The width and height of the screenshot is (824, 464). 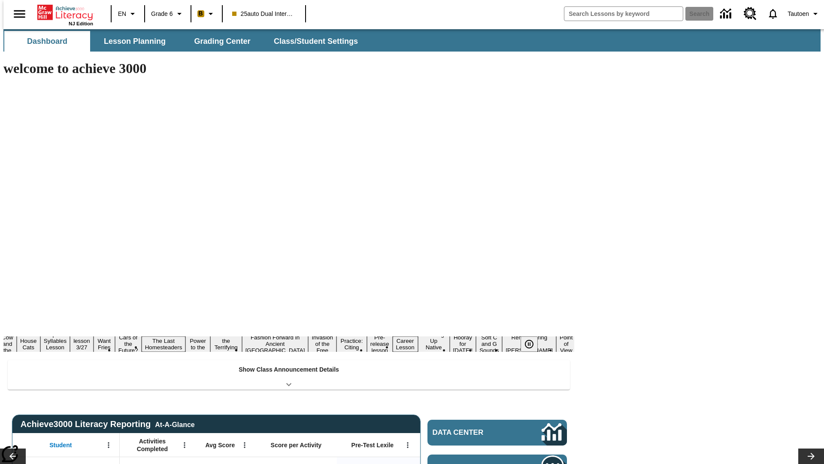 I want to click on button: Slide 5 Test lesson 3/27 en, so click(x=82, y=344).